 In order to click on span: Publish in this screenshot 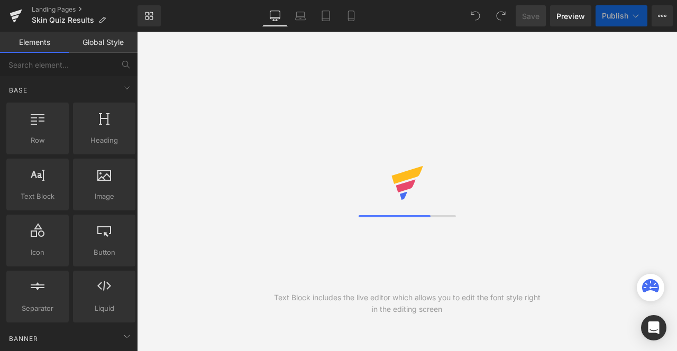, I will do `click(615, 16)`.